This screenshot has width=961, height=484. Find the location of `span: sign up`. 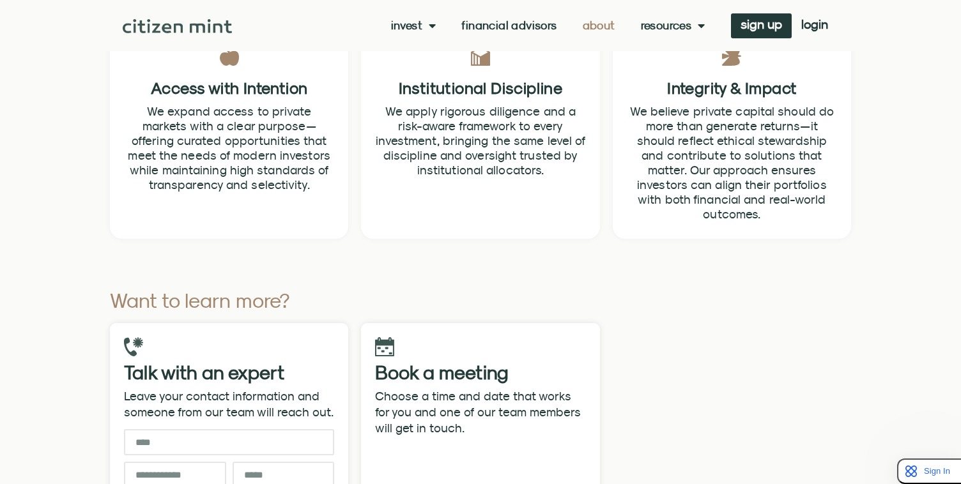

span: sign up is located at coordinates (761, 24).